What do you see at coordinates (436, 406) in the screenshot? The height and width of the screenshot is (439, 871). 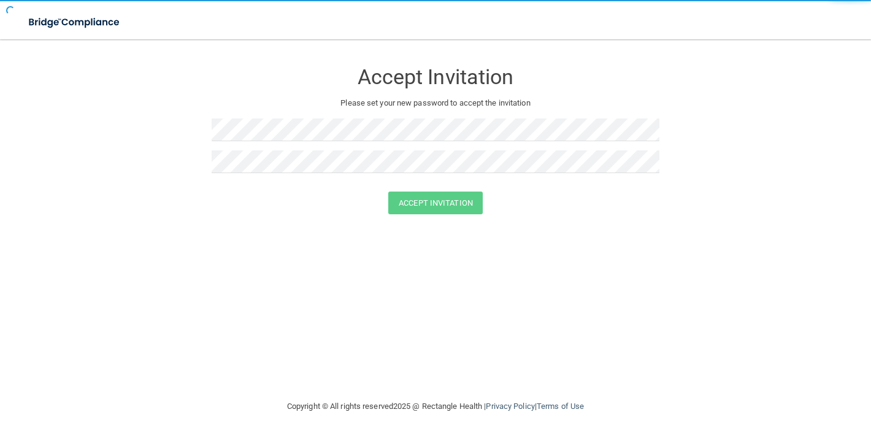 I see `div: Copyright © All rights reserved 2025 @ Rectangle Health | |` at bounding box center [436, 406].